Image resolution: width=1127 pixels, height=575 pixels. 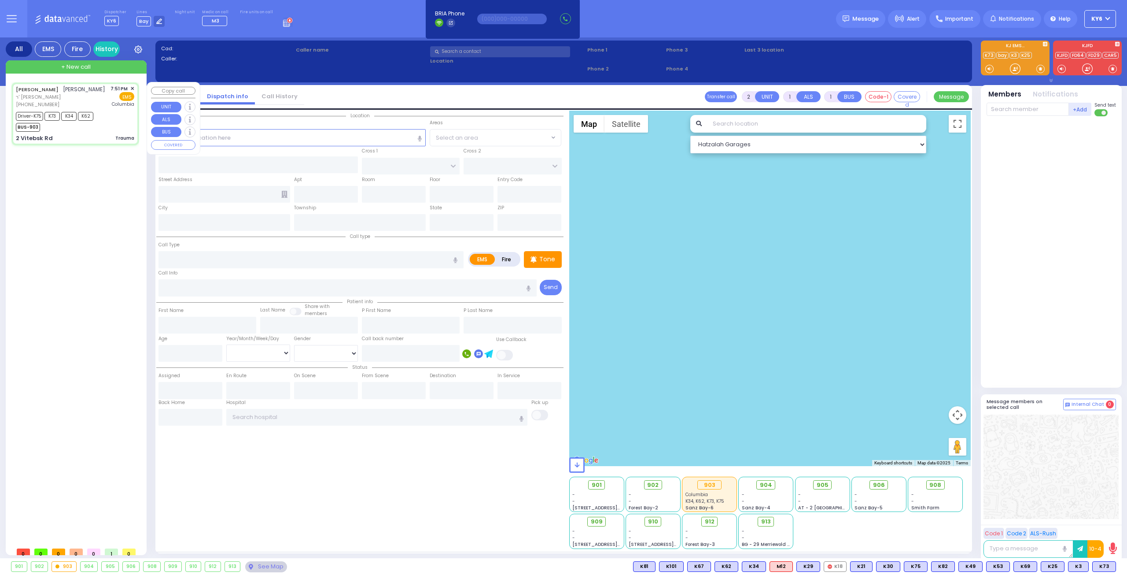 I want to click on button: Code 2, so click(x=1017, y=533).